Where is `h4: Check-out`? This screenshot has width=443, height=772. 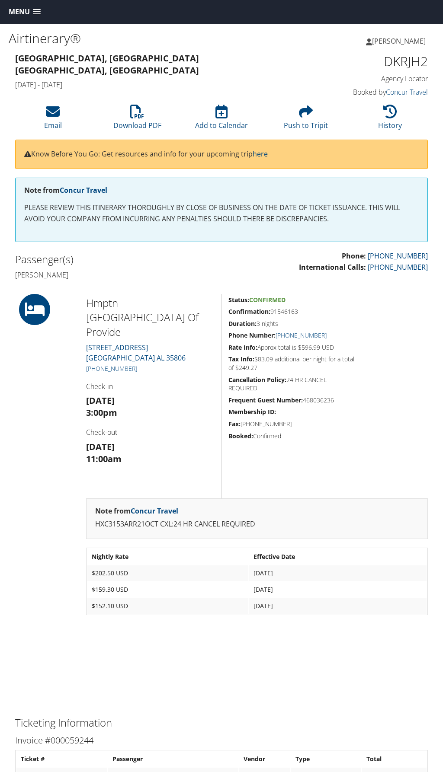 h4: Check-out is located at coordinates (150, 432).